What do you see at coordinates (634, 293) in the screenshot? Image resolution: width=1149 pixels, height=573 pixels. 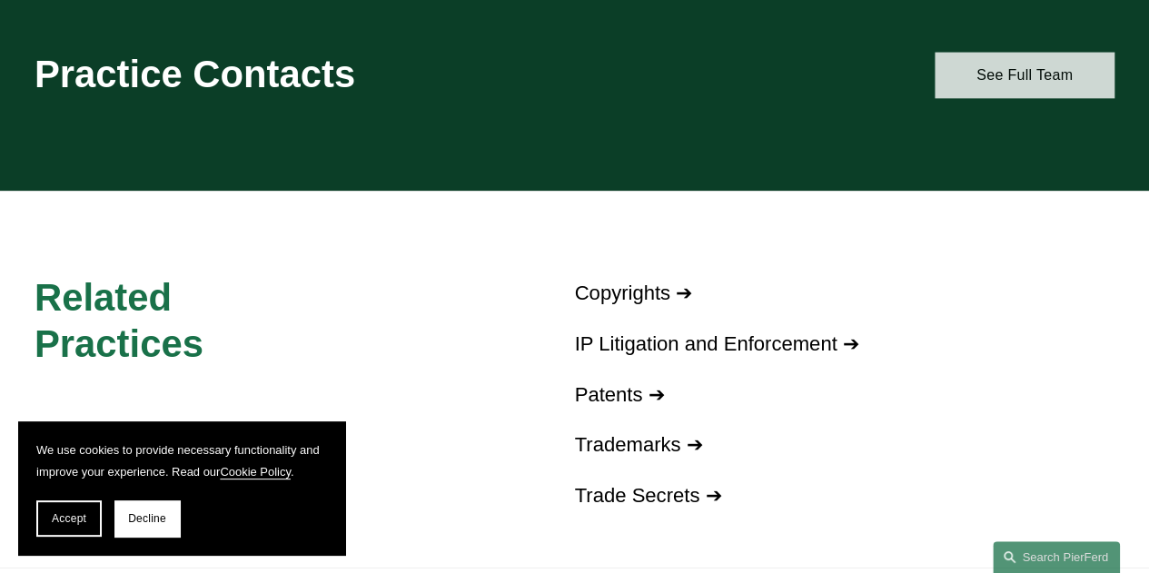 I see `a: Copyrights ➔` at bounding box center [634, 293].